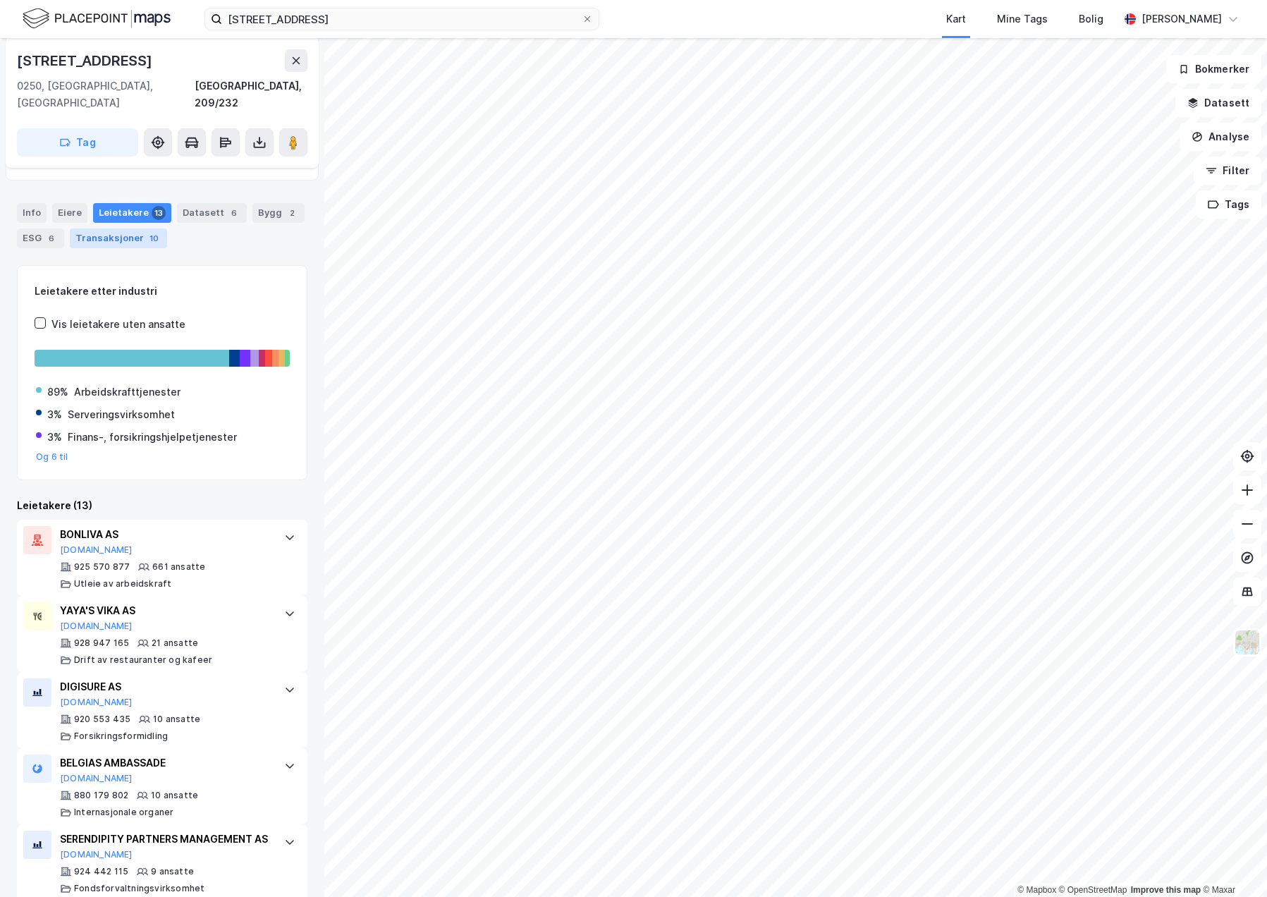  Describe the element at coordinates (212, 213) in the screenshot. I see `div: Datasett` at that location.